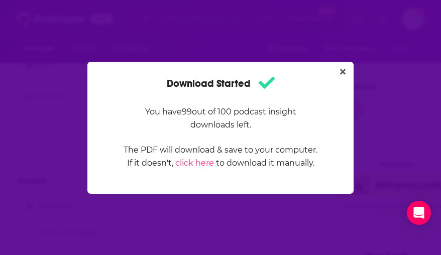 The image size is (441, 255). What do you see at coordinates (220, 157) in the screenshot?
I see `p: The PDF will download & save to your computer. If it doesn't, to download it manually.` at bounding box center [220, 157].